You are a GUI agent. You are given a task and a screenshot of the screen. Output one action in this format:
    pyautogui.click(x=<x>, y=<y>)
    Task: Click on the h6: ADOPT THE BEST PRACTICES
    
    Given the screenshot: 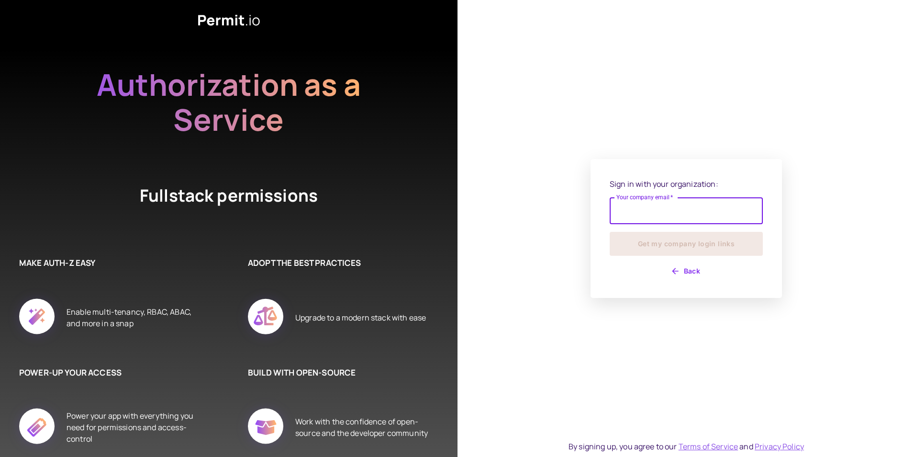 What is the action you would take?
    pyautogui.click(x=338, y=263)
    